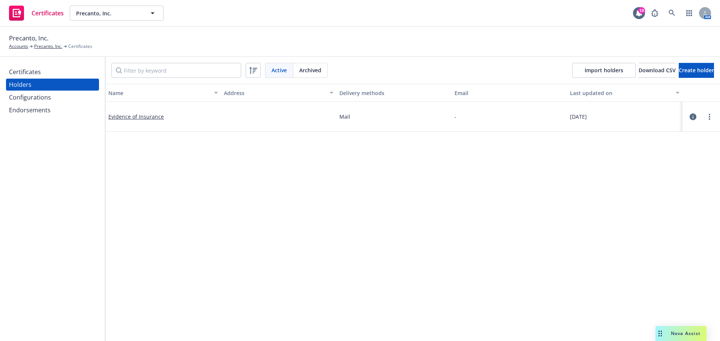 This screenshot has height=341, width=720. I want to click on a: Switch app, so click(689, 13).